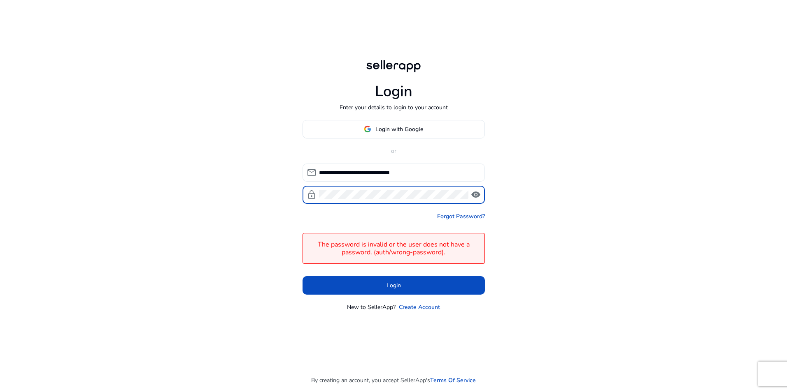  I want to click on img: google-logo.svg, so click(367, 129).